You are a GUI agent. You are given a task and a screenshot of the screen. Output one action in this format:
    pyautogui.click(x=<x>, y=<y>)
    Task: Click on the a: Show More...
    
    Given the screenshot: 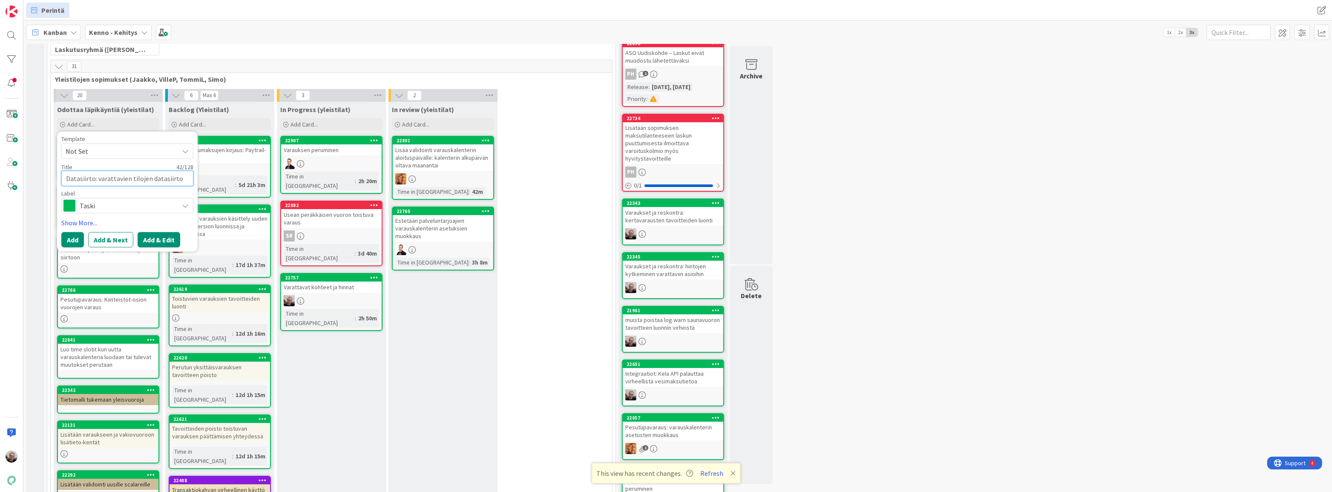 What is the action you would take?
    pyautogui.click(x=127, y=223)
    